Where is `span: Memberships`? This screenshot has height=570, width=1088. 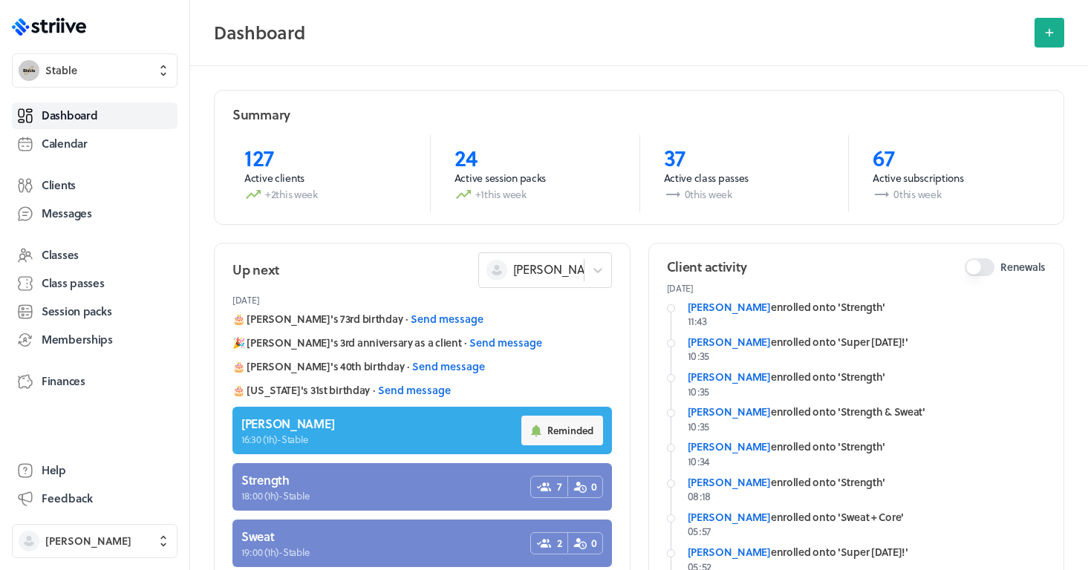 span: Memberships is located at coordinates (77, 339).